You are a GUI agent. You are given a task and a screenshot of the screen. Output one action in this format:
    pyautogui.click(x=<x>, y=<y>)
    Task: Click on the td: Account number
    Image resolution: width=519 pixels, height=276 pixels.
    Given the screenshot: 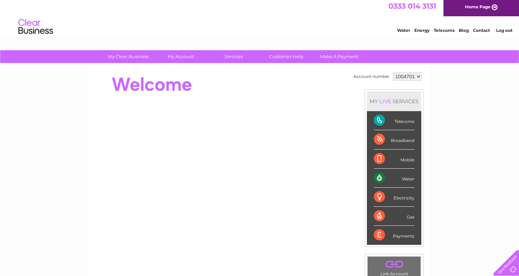 What is the action you would take?
    pyautogui.click(x=372, y=77)
    